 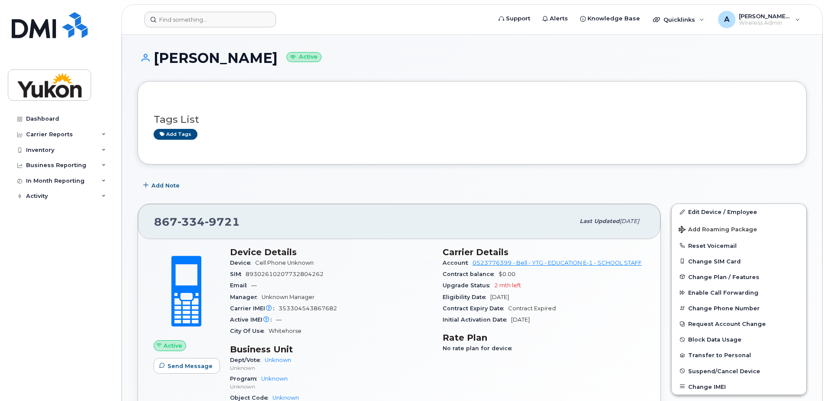 What do you see at coordinates (724, 276) in the screenshot?
I see `span: Change Plan / Features` at bounding box center [724, 276].